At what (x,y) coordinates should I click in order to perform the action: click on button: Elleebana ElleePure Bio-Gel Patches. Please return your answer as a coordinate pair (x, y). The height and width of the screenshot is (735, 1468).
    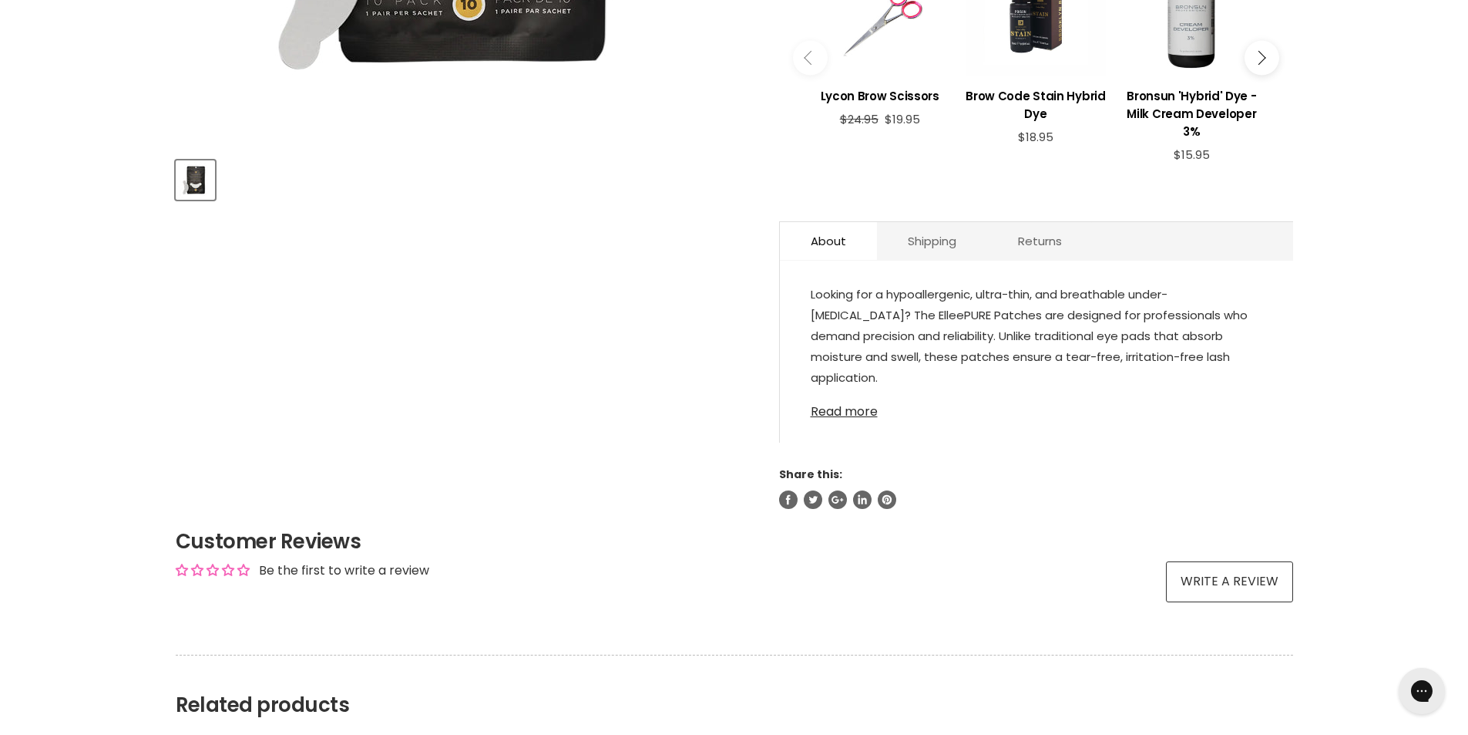
    Looking at the image, I should click on (195, 180).